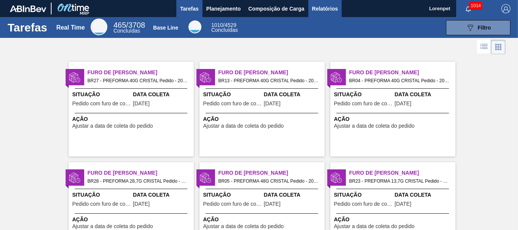  I want to click on span: BR04 - PREFORMA 40G CRISTAL Pedido - 2017186, so click(400, 81).